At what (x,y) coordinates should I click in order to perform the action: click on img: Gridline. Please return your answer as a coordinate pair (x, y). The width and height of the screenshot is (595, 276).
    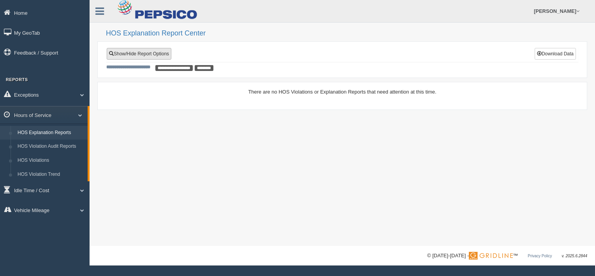
    Looking at the image, I should click on (491, 255).